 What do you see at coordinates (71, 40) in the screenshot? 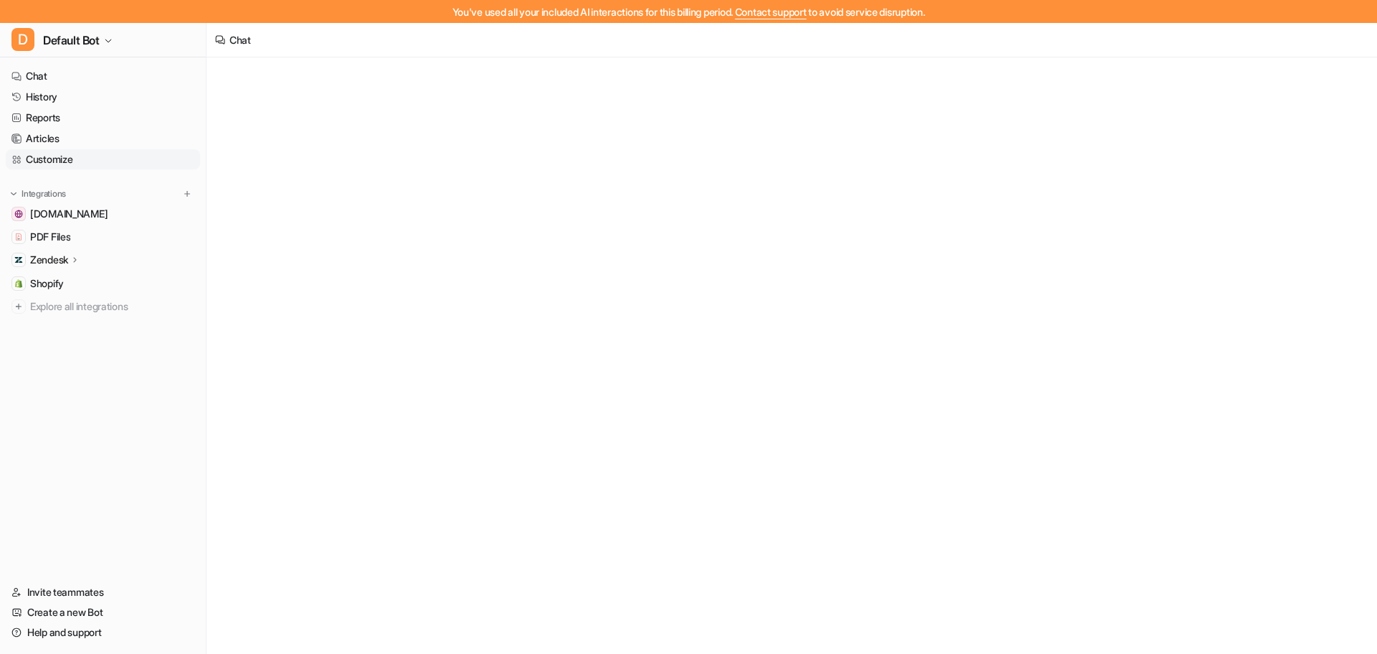
I see `span: Default Bot` at bounding box center [71, 40].